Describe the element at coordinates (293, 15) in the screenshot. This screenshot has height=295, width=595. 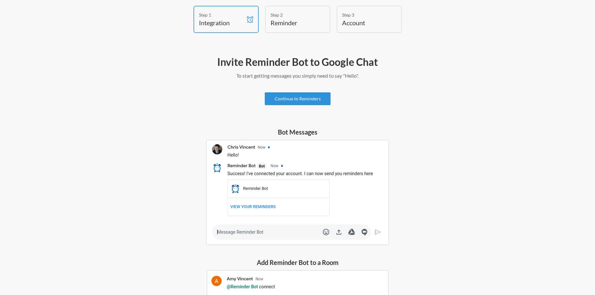
I see `div: Step 2` at that location.